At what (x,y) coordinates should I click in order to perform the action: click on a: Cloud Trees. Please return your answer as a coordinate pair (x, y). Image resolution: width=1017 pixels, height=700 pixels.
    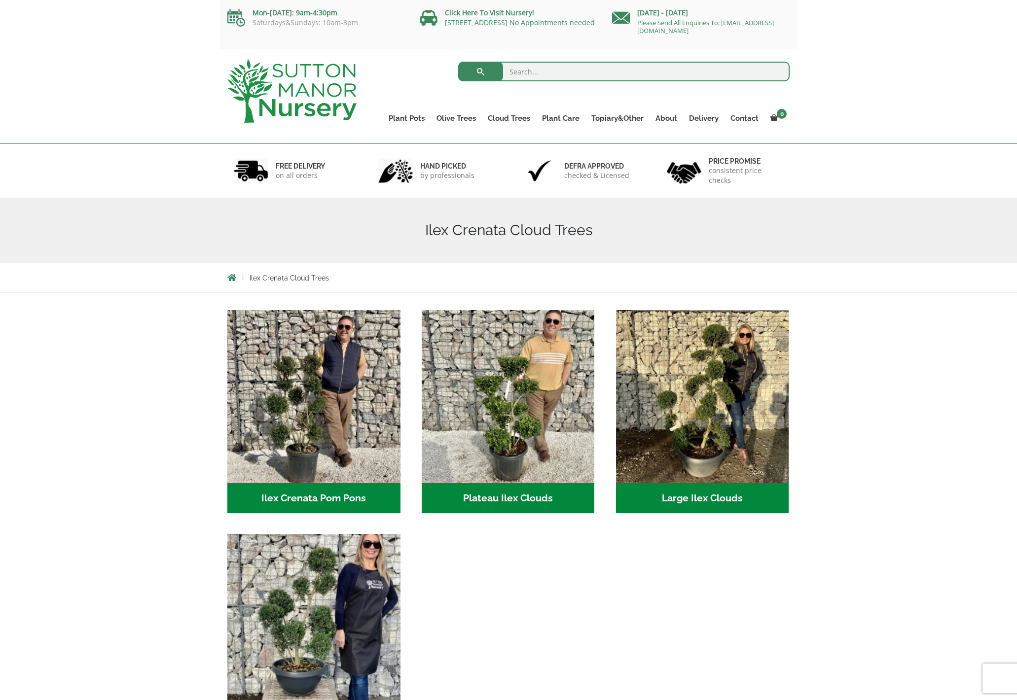
    Looking at the image, I should click on (509, 118).